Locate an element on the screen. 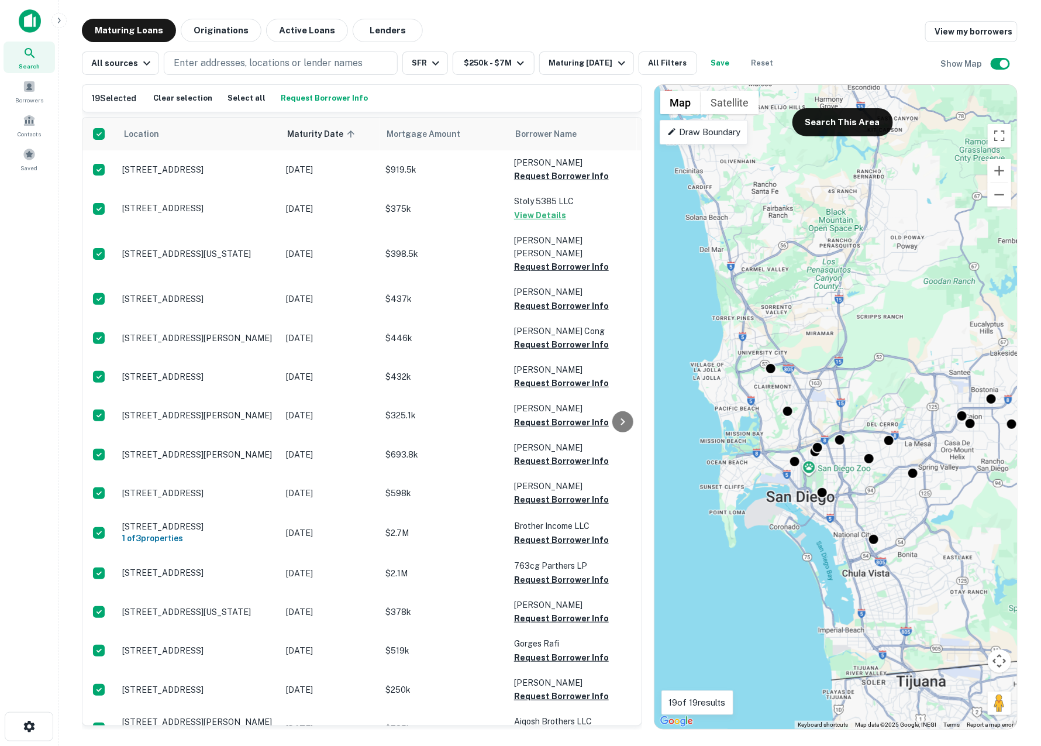  p: $437k is located at coordinates (444, 299).